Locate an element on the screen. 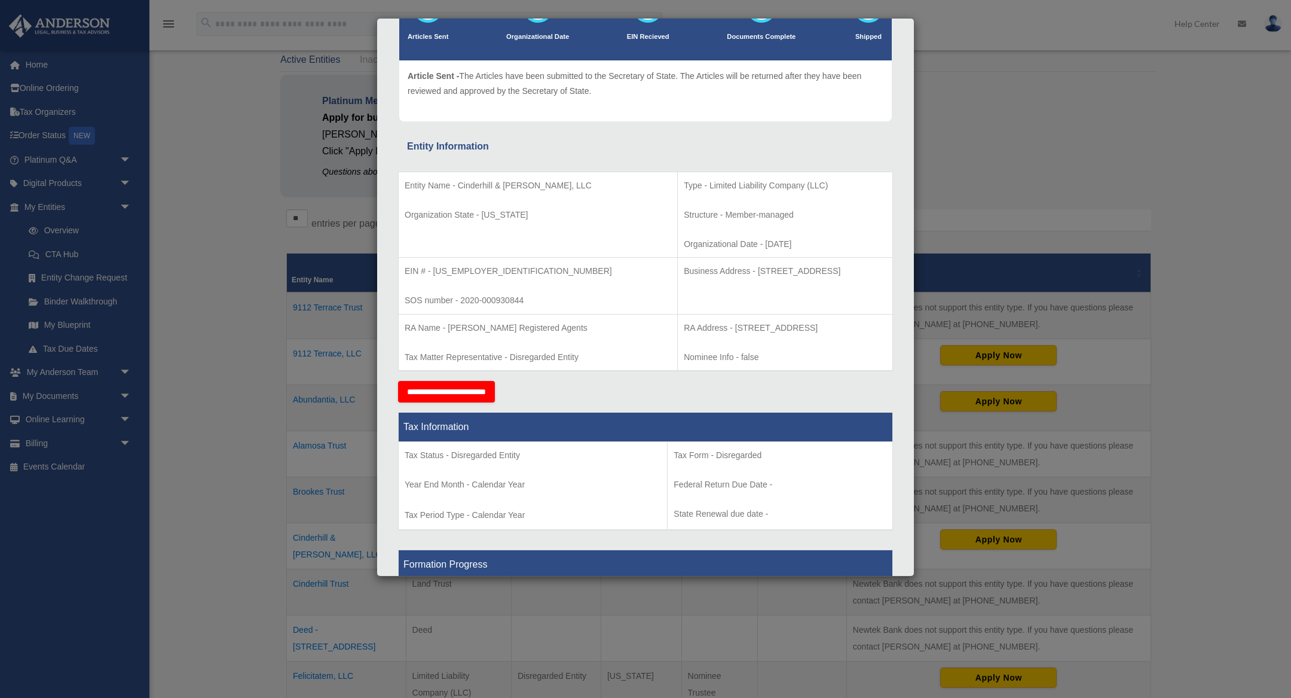  p: Nominee Info - false is located at coordinates (785, 357).